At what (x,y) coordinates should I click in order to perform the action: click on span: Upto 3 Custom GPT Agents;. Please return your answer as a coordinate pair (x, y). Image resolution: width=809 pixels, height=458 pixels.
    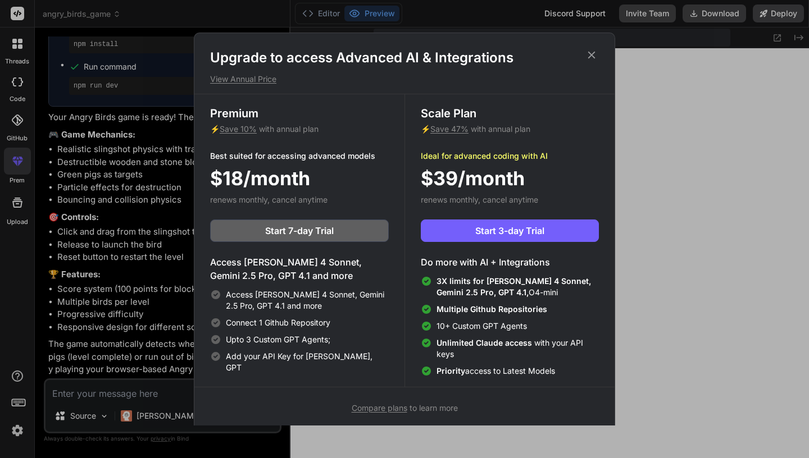
    Looking at the image, I should click on (278, 340).